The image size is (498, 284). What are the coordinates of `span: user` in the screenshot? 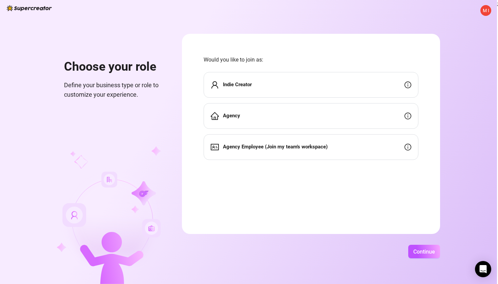 It's located at (215, 85).